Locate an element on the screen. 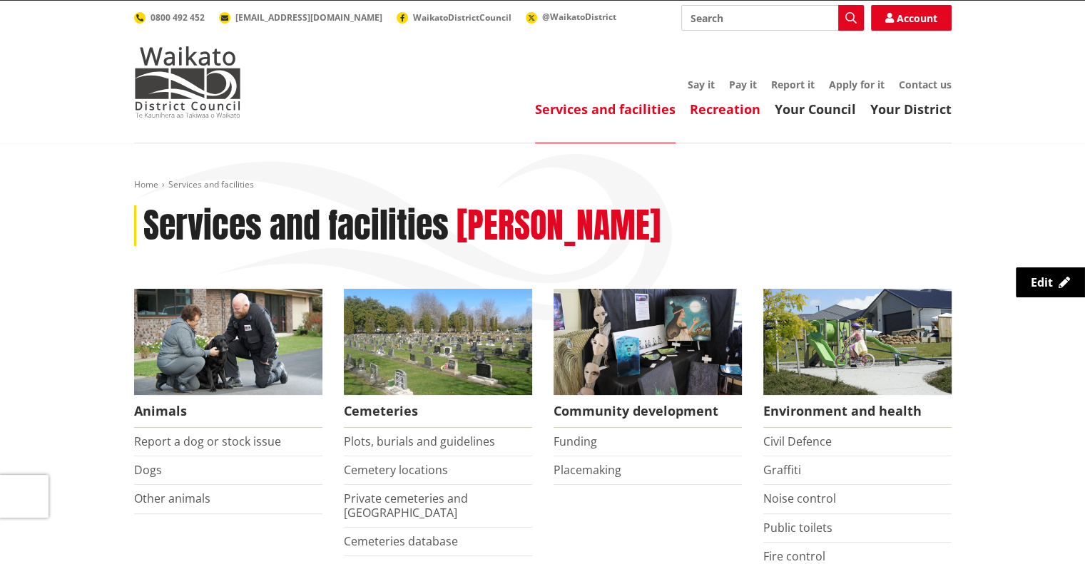 This screenshot has height=564, width=1085. img: Matariki Travelling Suitcase Art Exhibition is located at coordinates (648, 342).